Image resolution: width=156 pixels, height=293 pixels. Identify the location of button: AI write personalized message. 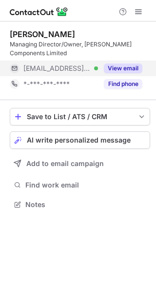
(80, 140).